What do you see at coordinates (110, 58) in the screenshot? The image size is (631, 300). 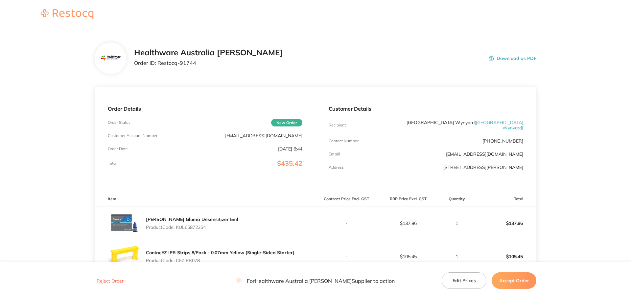 I see `img: Mjc2MnhocQ` at bounding box center [110, 58].